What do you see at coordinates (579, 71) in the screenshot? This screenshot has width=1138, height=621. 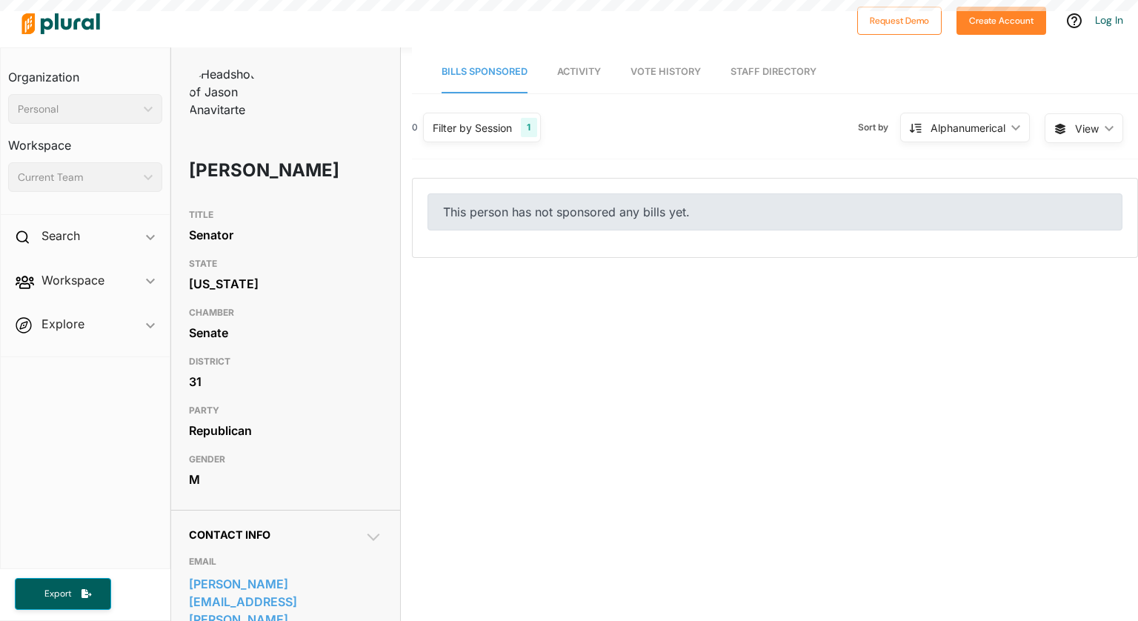 I see `span: Activity` at bounding box center [579, 71].